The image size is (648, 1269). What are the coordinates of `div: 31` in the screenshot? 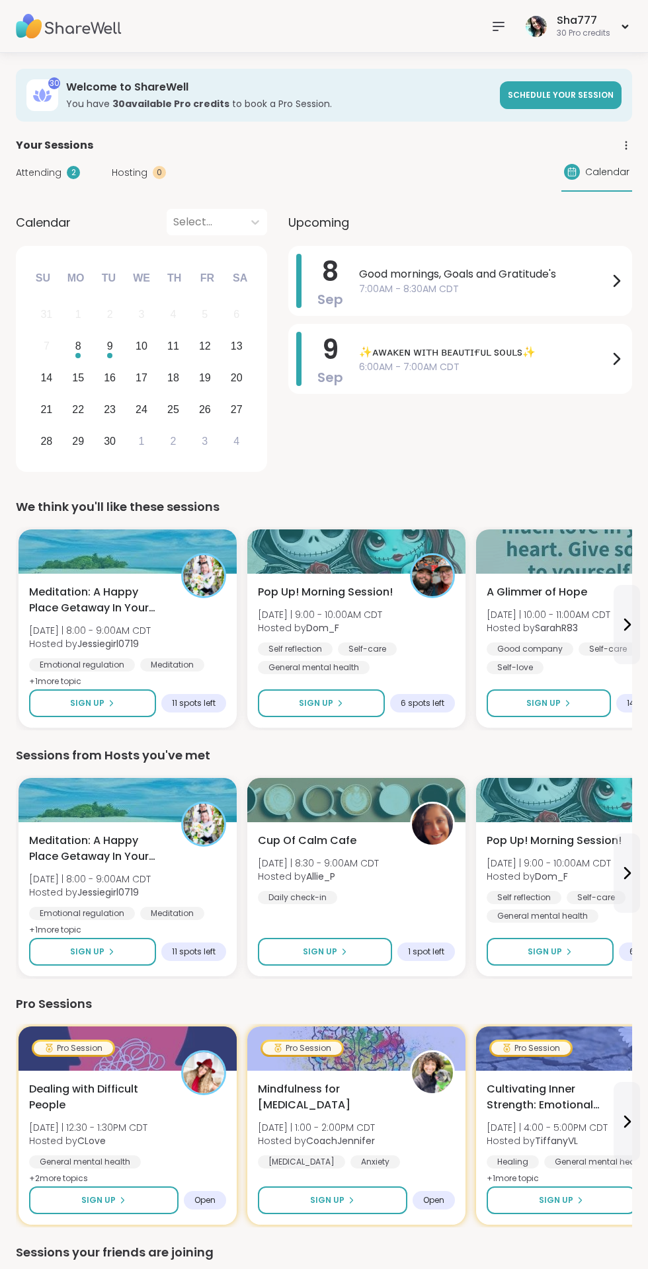 It's located at (46, 314).